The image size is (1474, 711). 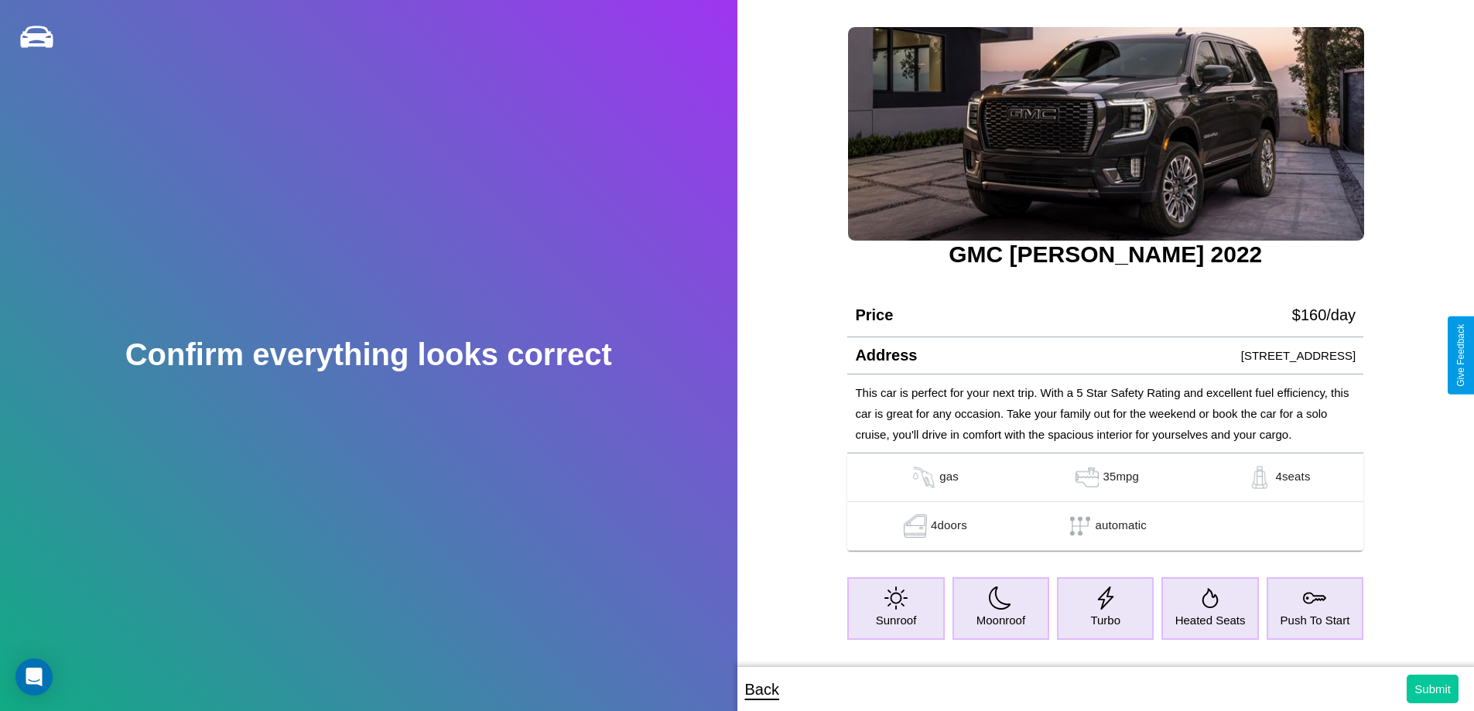 What do you see at coordinates (1105, 502) in the screenshot?
I see `table: simple table` at bounding box center [1105, 502].